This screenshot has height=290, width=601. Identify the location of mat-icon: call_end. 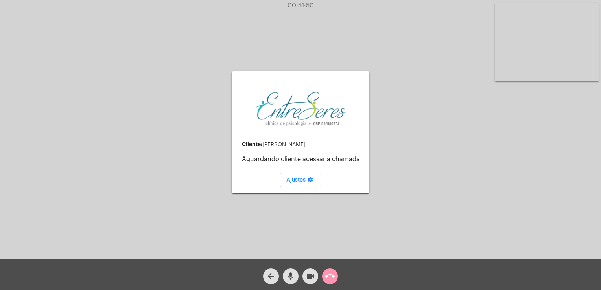
(330, 277).